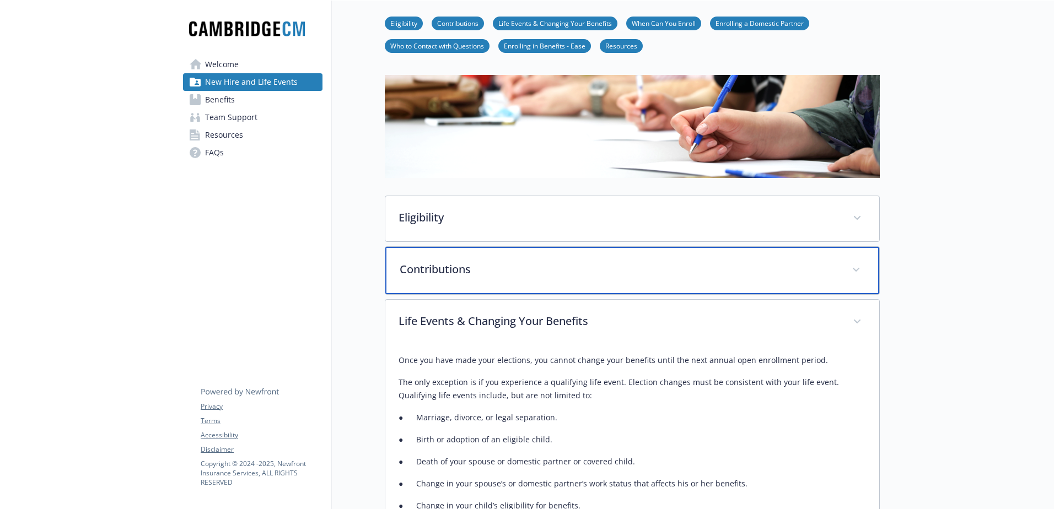  What do you see at coordinates (619, 218) in the screenshot?
I see `p: Eligibility` at bounding box center [619, 218].